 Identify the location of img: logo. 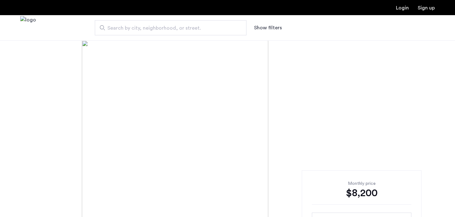
(28, 28).